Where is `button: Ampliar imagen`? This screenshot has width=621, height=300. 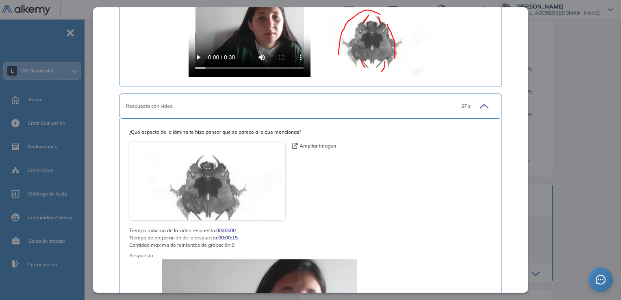 button: Ampliar imagen is located at coordinates (314, 146).